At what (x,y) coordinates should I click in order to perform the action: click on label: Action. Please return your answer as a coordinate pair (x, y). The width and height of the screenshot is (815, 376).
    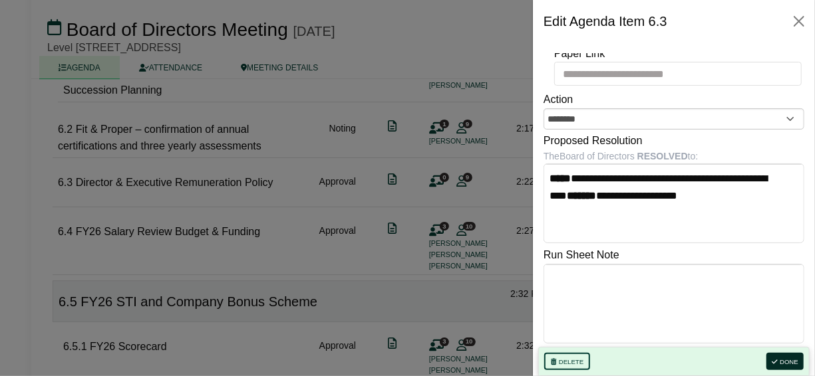
    Looking at the image, I should click on (558, 100).